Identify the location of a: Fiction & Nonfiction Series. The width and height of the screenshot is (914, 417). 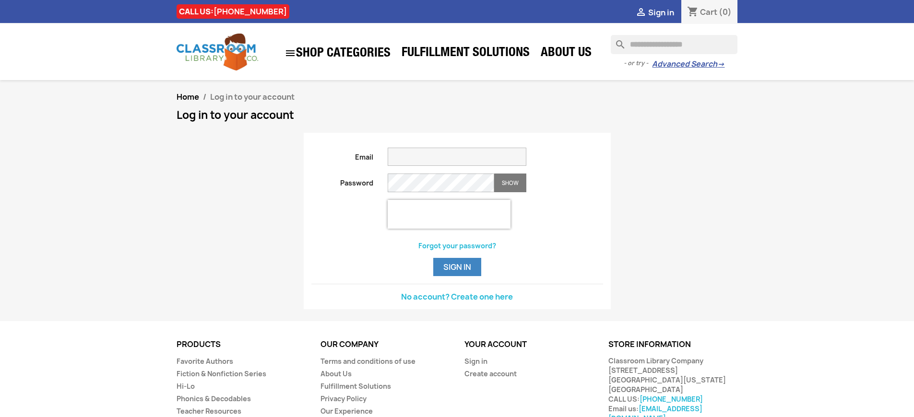
(221, 374).